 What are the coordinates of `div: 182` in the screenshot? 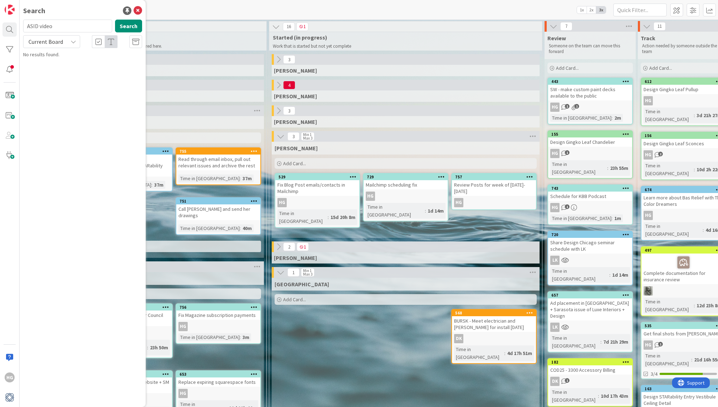 It's located at (590, 362).